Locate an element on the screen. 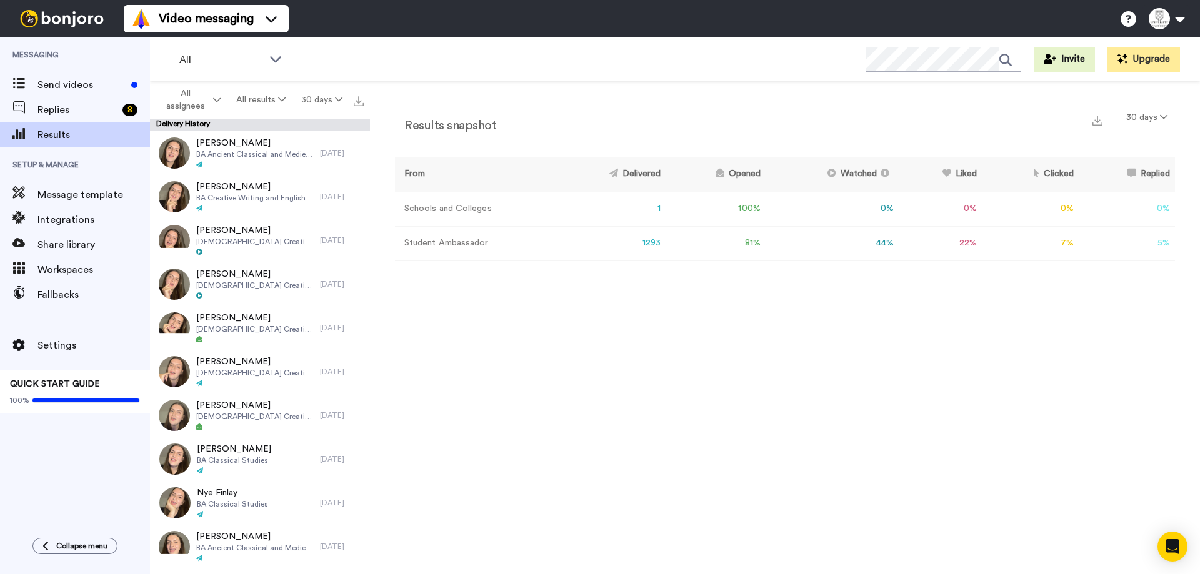 Image resolution: width=1200 pixels, height=574 pixels. img: bj-logo-header-white.svg is located at coordinates (62, 19).